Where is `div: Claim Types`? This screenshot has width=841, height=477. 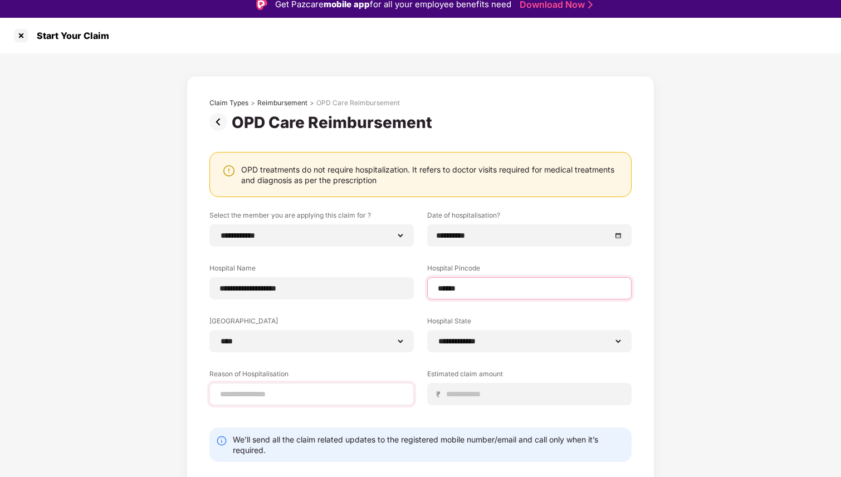
div: Claim Types is located at coordinates (229, 103).